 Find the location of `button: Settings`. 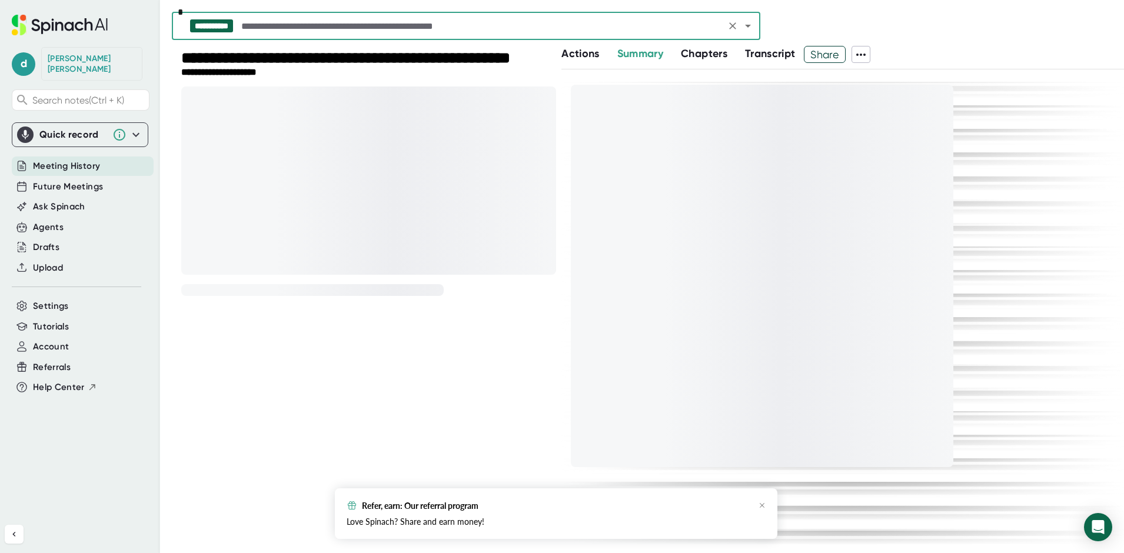

button: Settings is located at coordinates (51, 306).